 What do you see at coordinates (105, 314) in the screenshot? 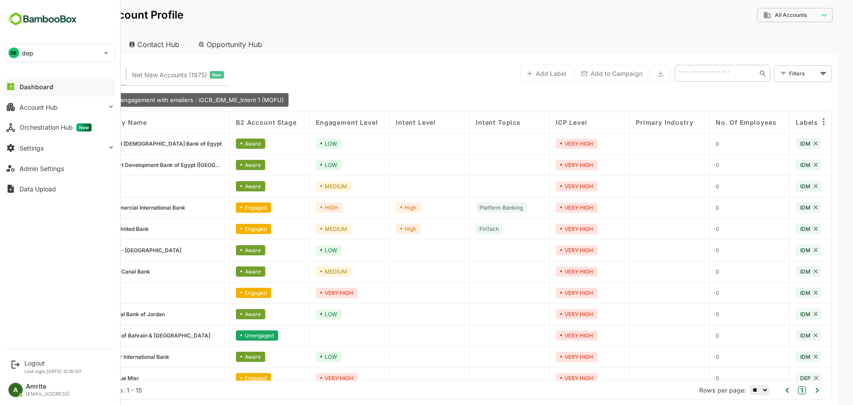
I see `span: Capital Bank of Jordan` at bounding box center [105, 314].